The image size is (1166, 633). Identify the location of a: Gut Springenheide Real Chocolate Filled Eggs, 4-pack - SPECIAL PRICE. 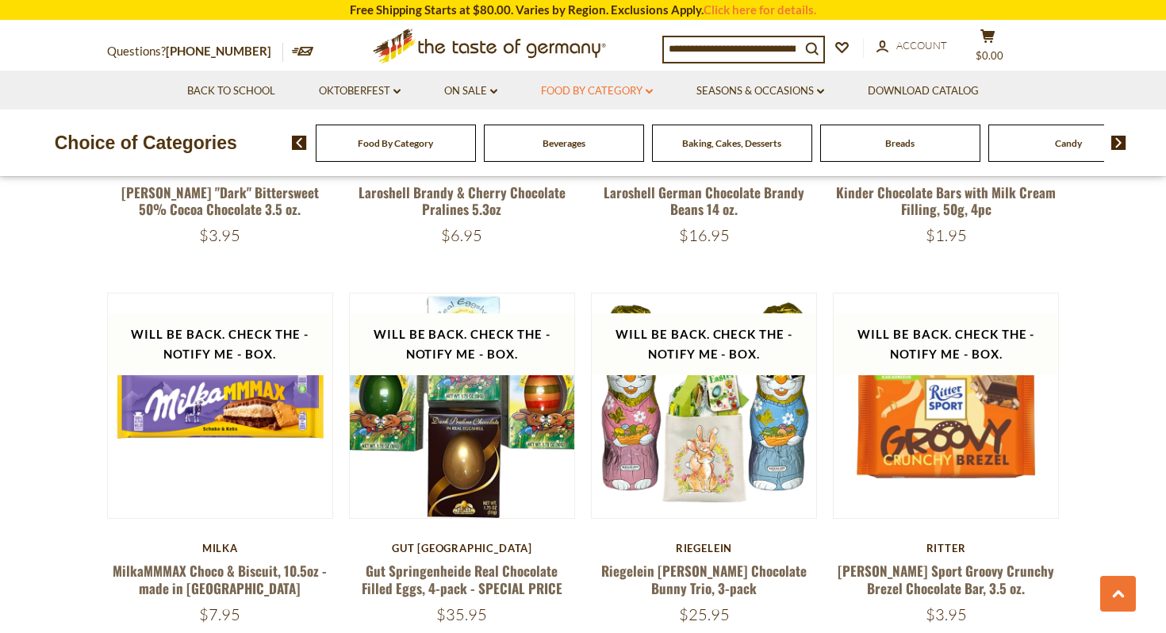
(462, 579).